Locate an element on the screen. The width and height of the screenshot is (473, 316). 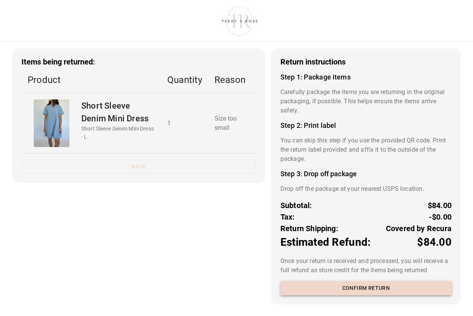
p: Once your return is received and processed, you will receive a full refund as store credit for th... is located at coordinates (366, 265).